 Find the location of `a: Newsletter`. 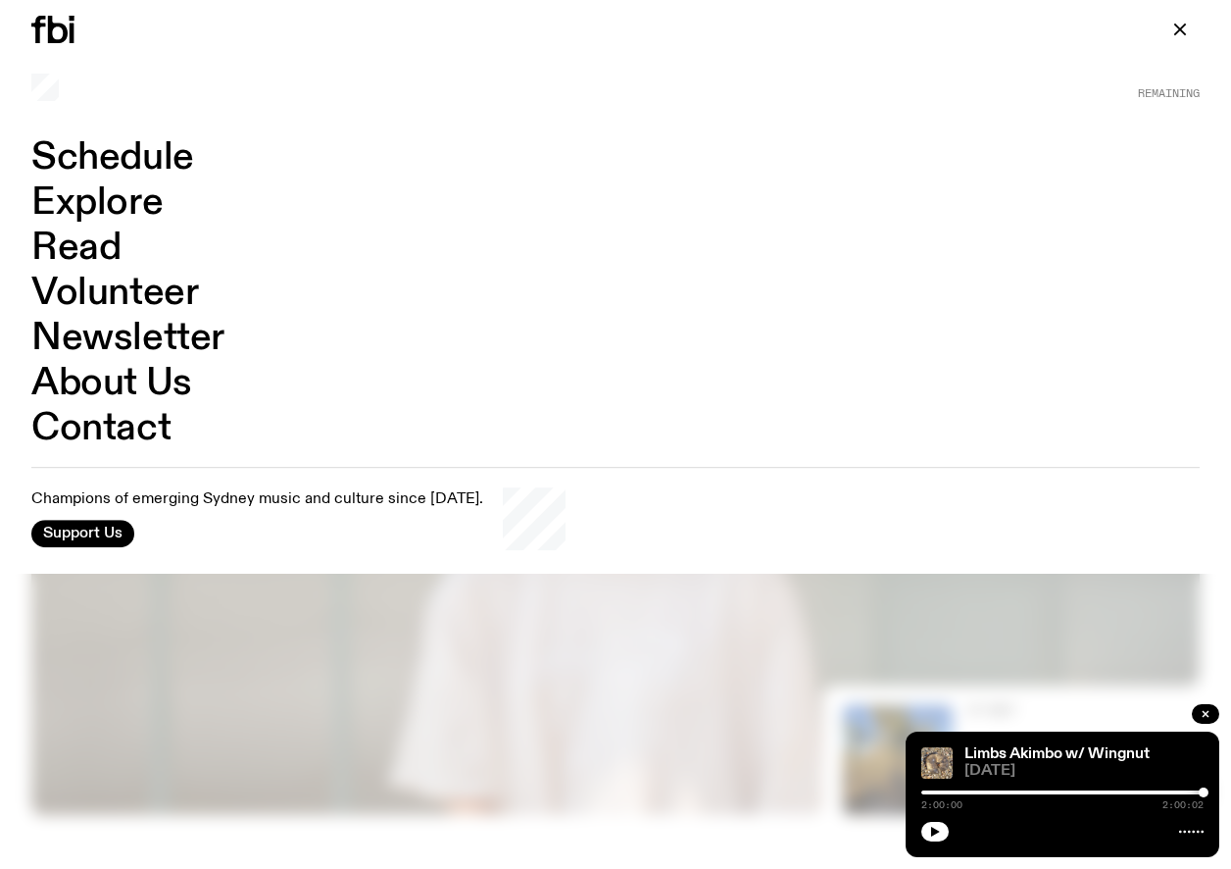

a: Newsletter is located at coordinates (127, 338).